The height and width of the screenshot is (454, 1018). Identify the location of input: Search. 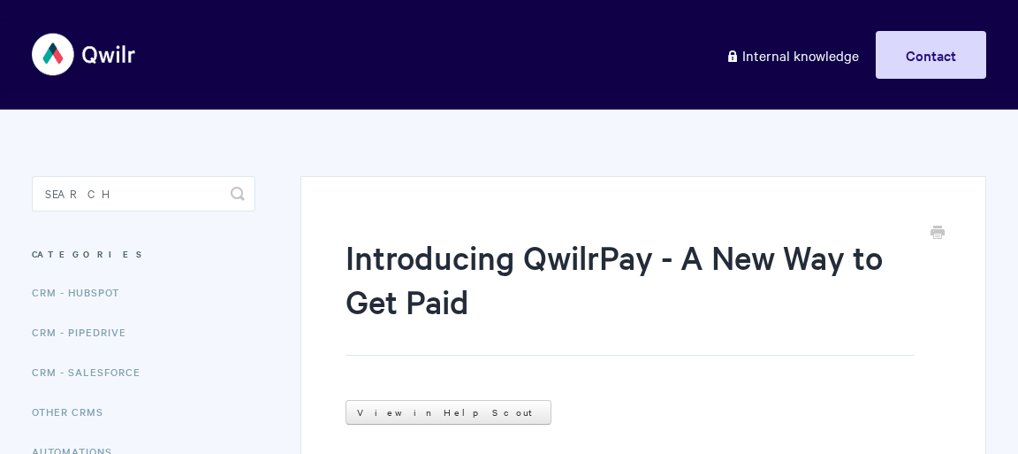
(143, 194).